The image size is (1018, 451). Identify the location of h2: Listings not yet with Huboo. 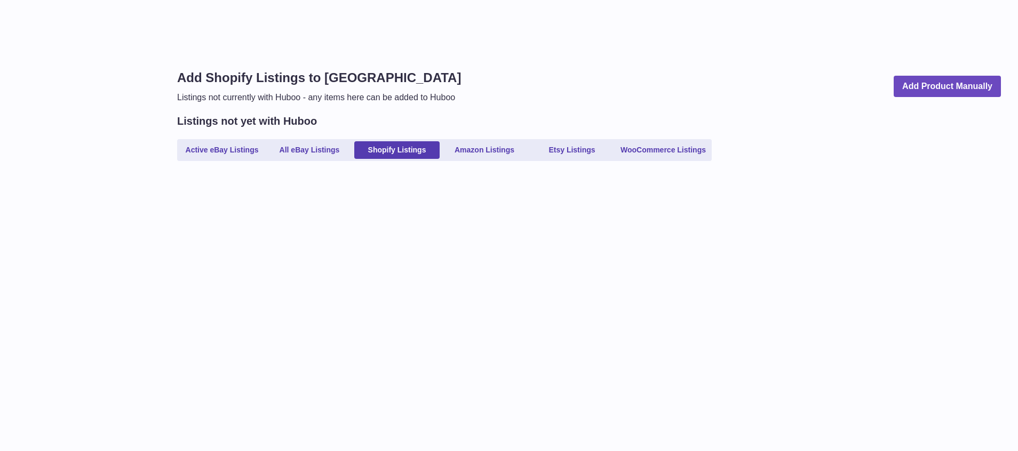
(247, 121).